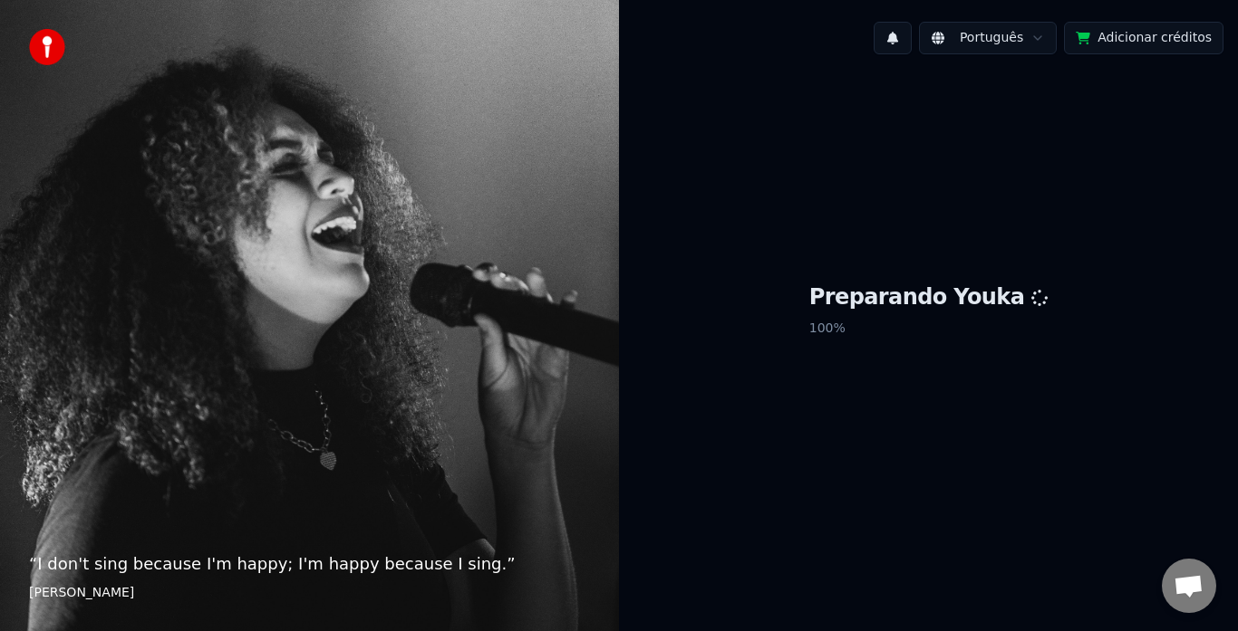 The width and height of the screenshot is (1238, 631). Describe the element at coordinates (1143, 38) in the screenshot. I see `button: Adicionar créditos` at that location.